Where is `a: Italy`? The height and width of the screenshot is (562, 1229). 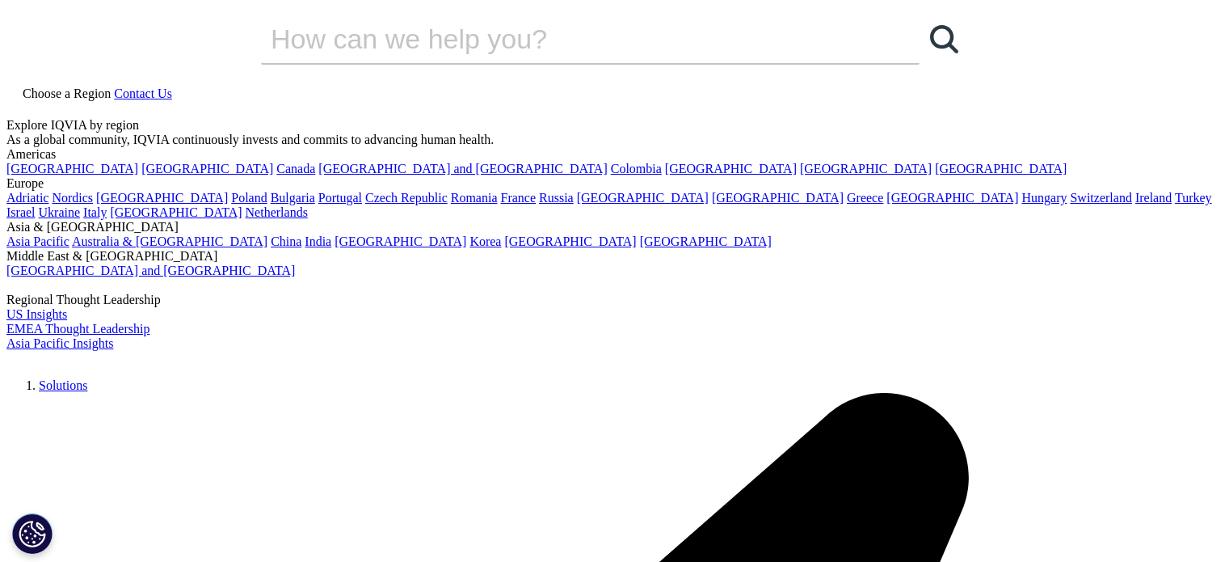
a: Italy is located at coordinates (95, 212).